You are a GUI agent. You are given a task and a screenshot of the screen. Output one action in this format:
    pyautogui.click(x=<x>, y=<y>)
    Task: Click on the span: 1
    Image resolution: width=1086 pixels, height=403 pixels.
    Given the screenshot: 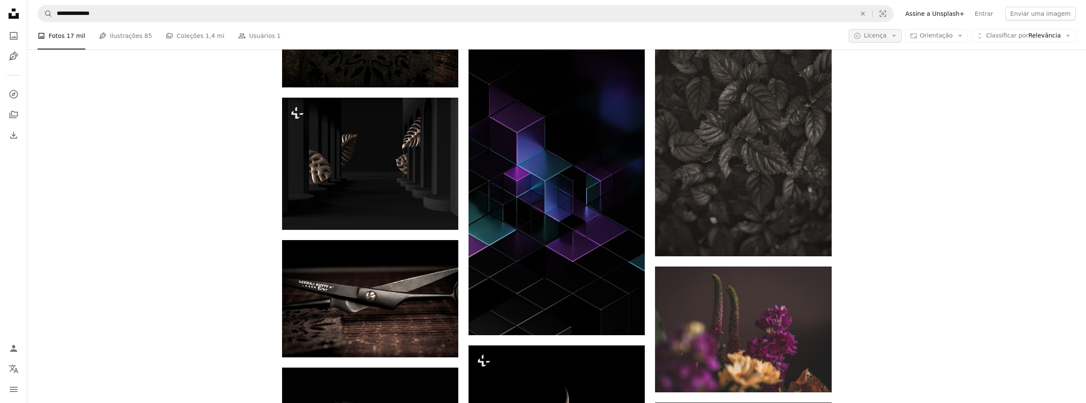 What is the action you would take?
    pyautogui.click(x=279, y=36)
    